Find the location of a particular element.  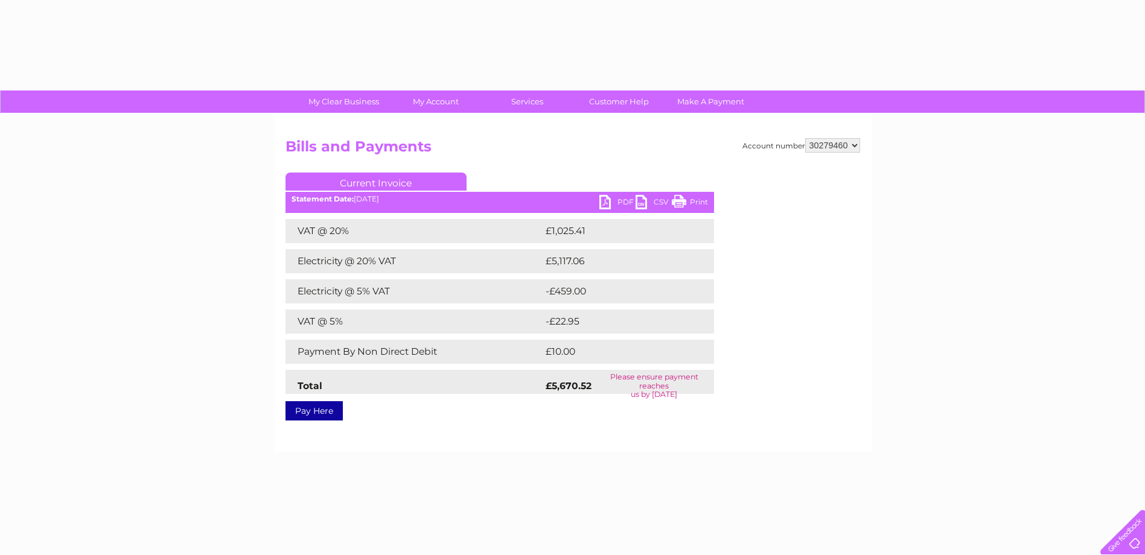

a: Print is located at coordinates (690, 203).